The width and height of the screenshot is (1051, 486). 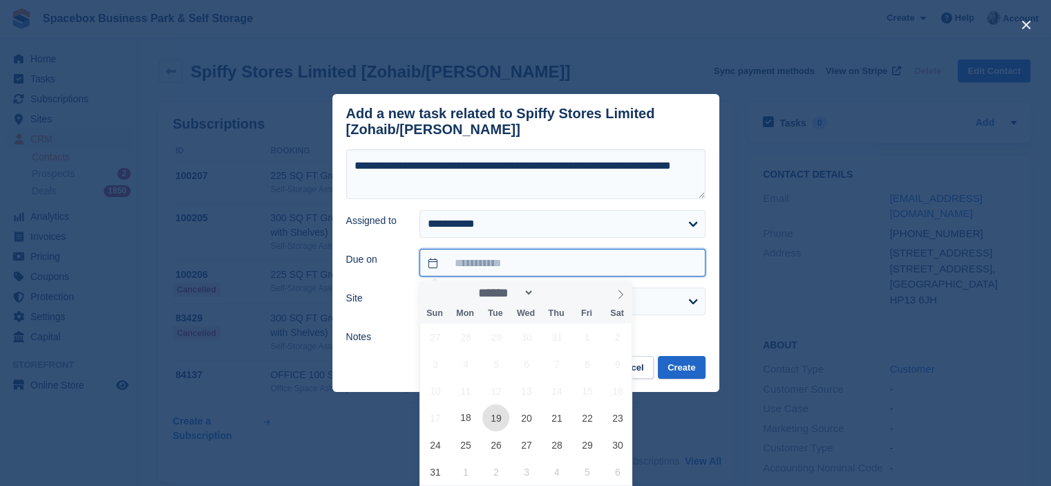 I want to click on span: August 30, 2025, so click(x=617, y=444).